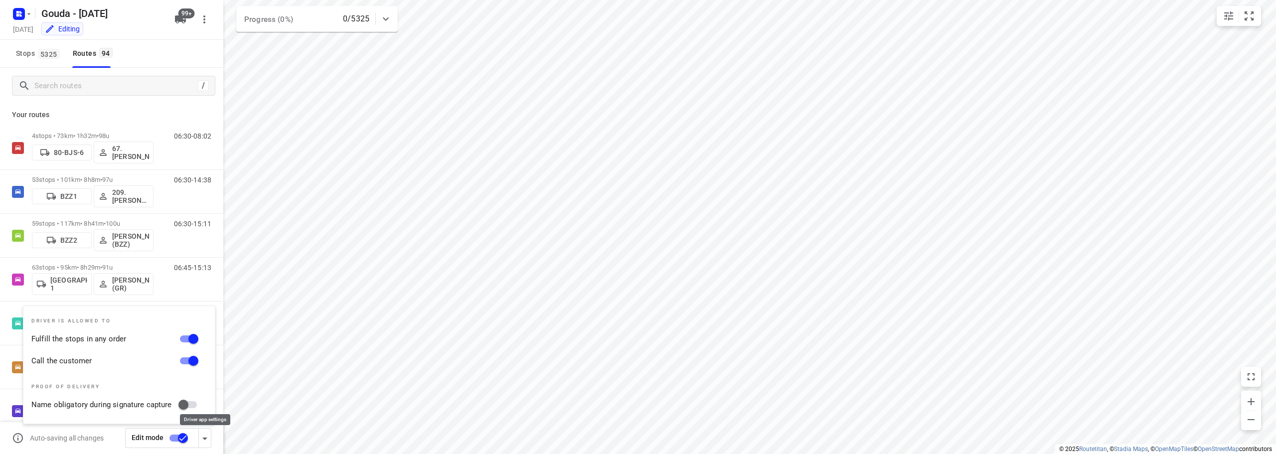 The height and width of the screenshot is (454, 1276). I want to click on span: 98u, so click(104, 136).